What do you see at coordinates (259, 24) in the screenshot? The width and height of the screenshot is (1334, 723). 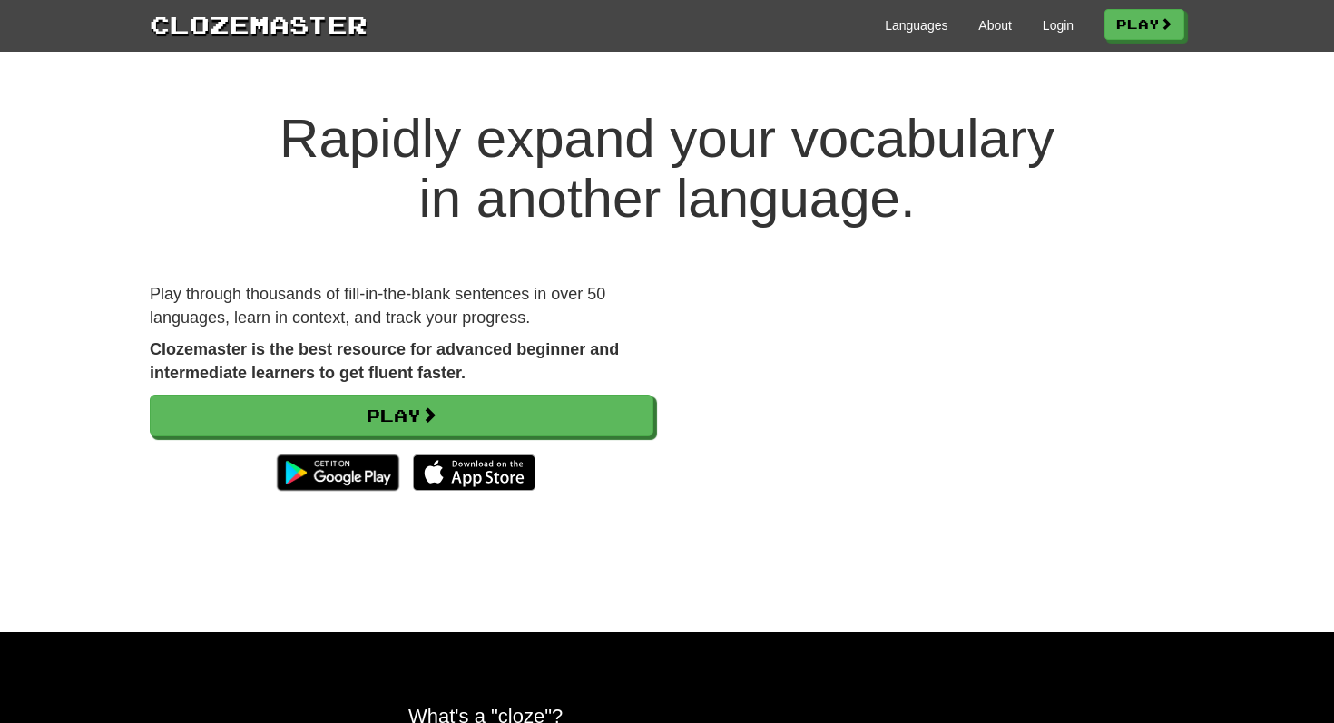 I see `a: Clozemaster` at bounding box center [259, 24].